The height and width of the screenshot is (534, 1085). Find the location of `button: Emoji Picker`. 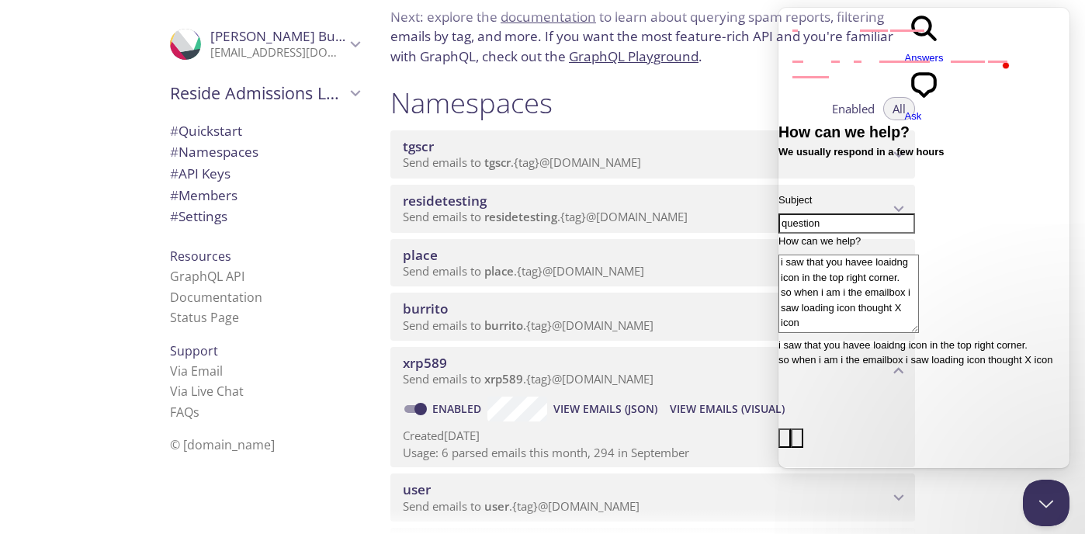

button: Emoji Picker is located at coordinates (19, 431).